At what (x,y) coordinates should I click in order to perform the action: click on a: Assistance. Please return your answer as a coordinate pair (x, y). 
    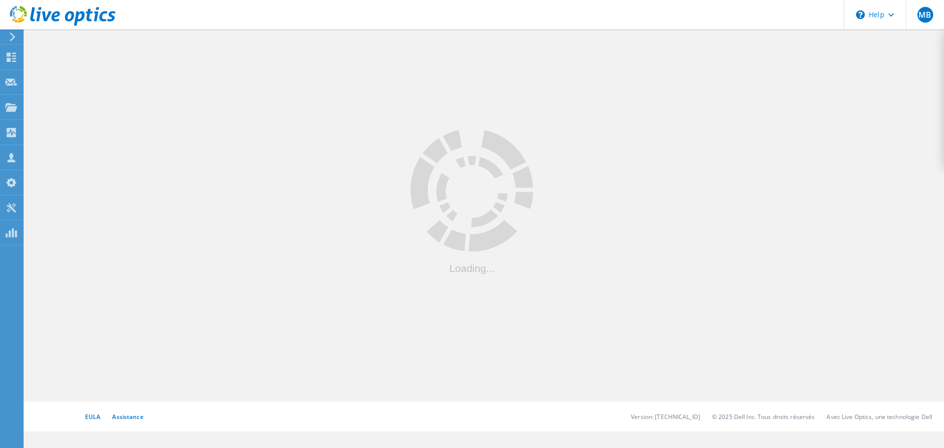
    Looking at the image, I should click on (127, 416).